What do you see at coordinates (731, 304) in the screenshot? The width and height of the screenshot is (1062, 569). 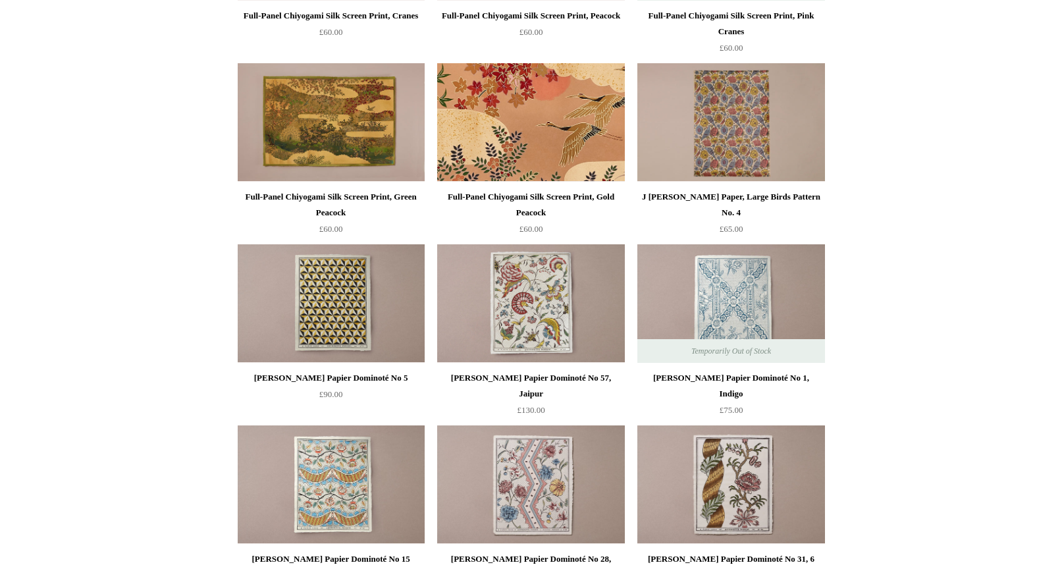 I see `a: Antoinette Poisson Papier Dominoté No 1, Indigo Antoinette Poisson Papier Dominoté No 1, Indigo T...` at bounding box center [731, 304].